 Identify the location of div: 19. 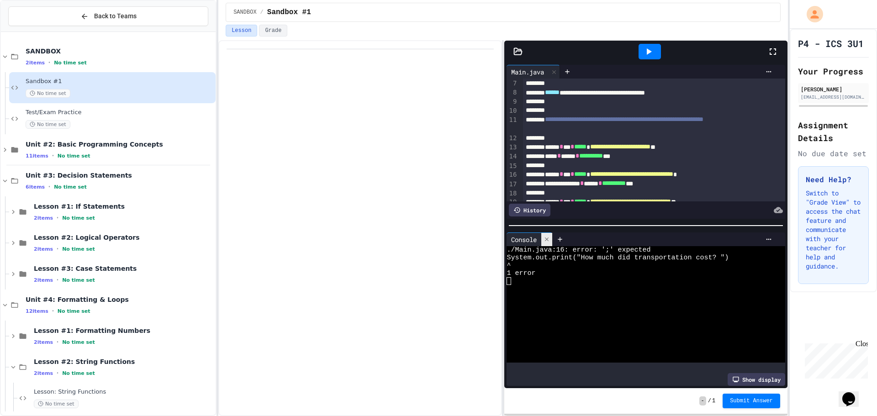
(512, 202).